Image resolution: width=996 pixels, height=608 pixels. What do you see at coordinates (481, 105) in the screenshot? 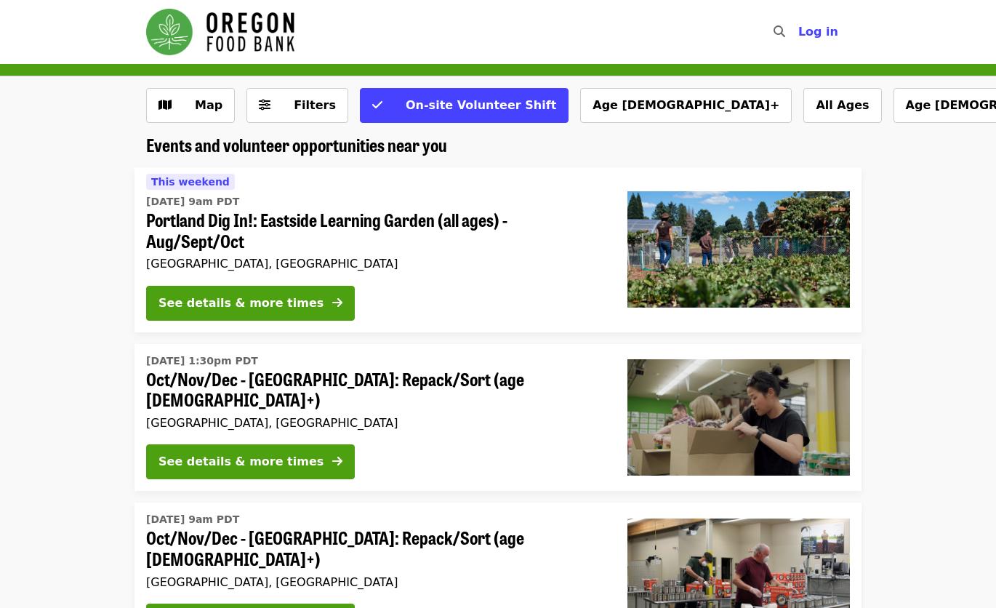
I see `span: On-site Volunteer Shift` at bounding box center [481, 105].